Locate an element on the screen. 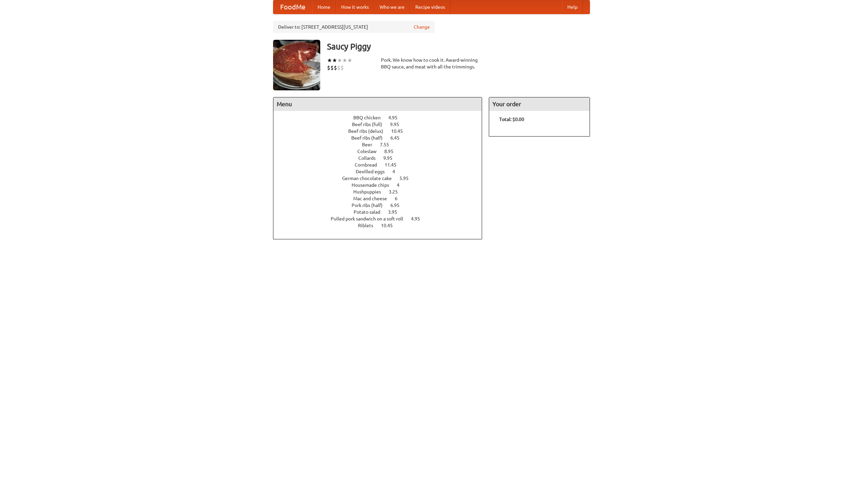 The image size is (863, 477). span: 5.95 is located at coordinates (407, 178).